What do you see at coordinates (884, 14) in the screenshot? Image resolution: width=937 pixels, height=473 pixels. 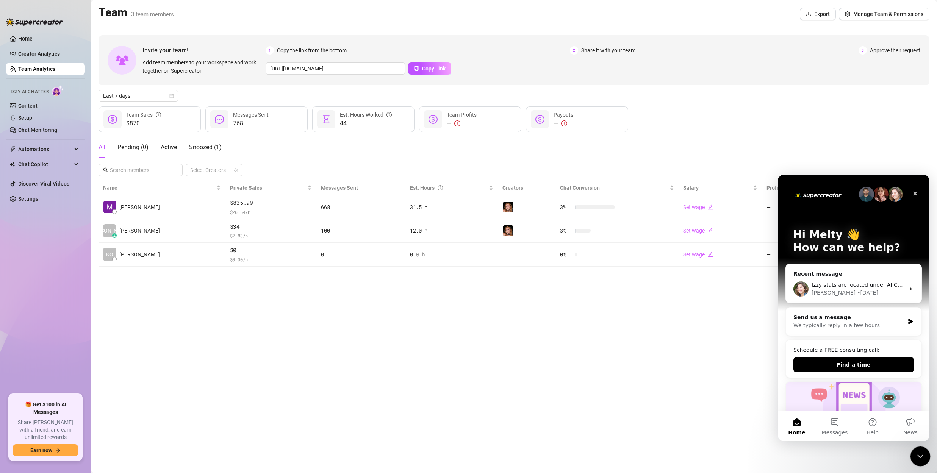 I see `button: Manage Team & Permissions` at bounding box center [884, 14].